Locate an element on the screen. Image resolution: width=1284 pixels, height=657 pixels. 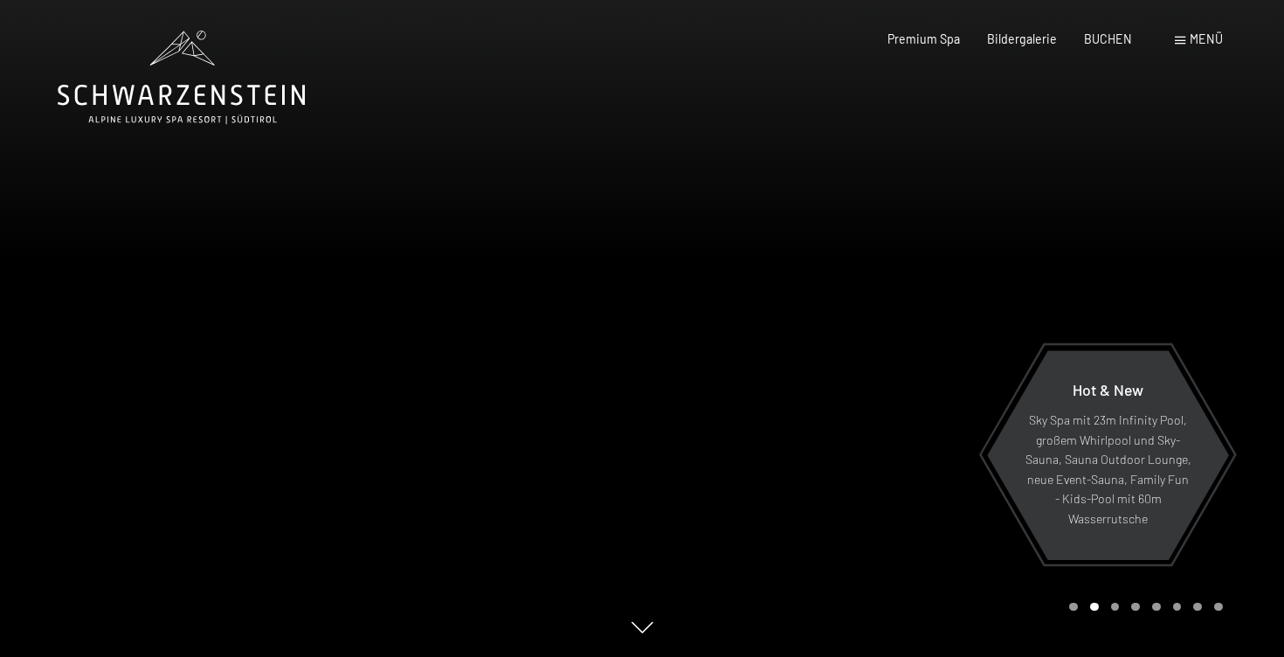
span: Hot & New is located at coordinates (1108, 390).